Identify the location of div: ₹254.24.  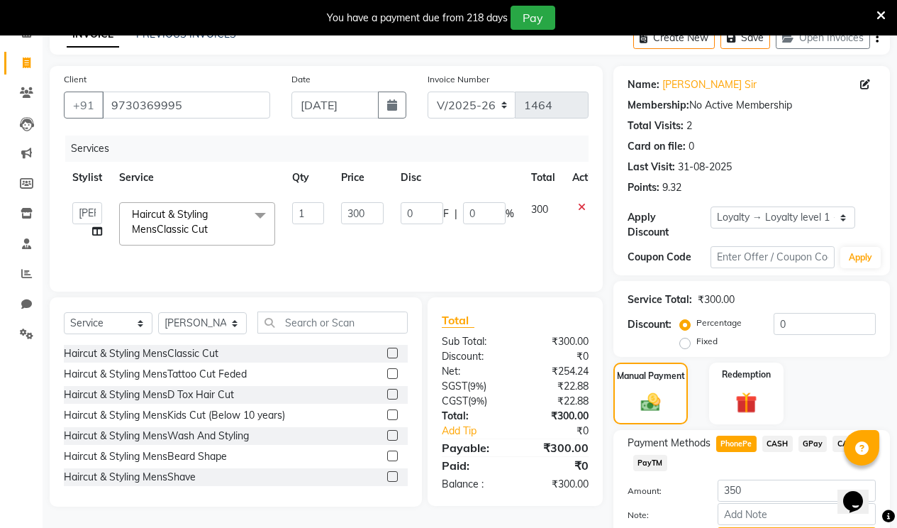
(557, 371).